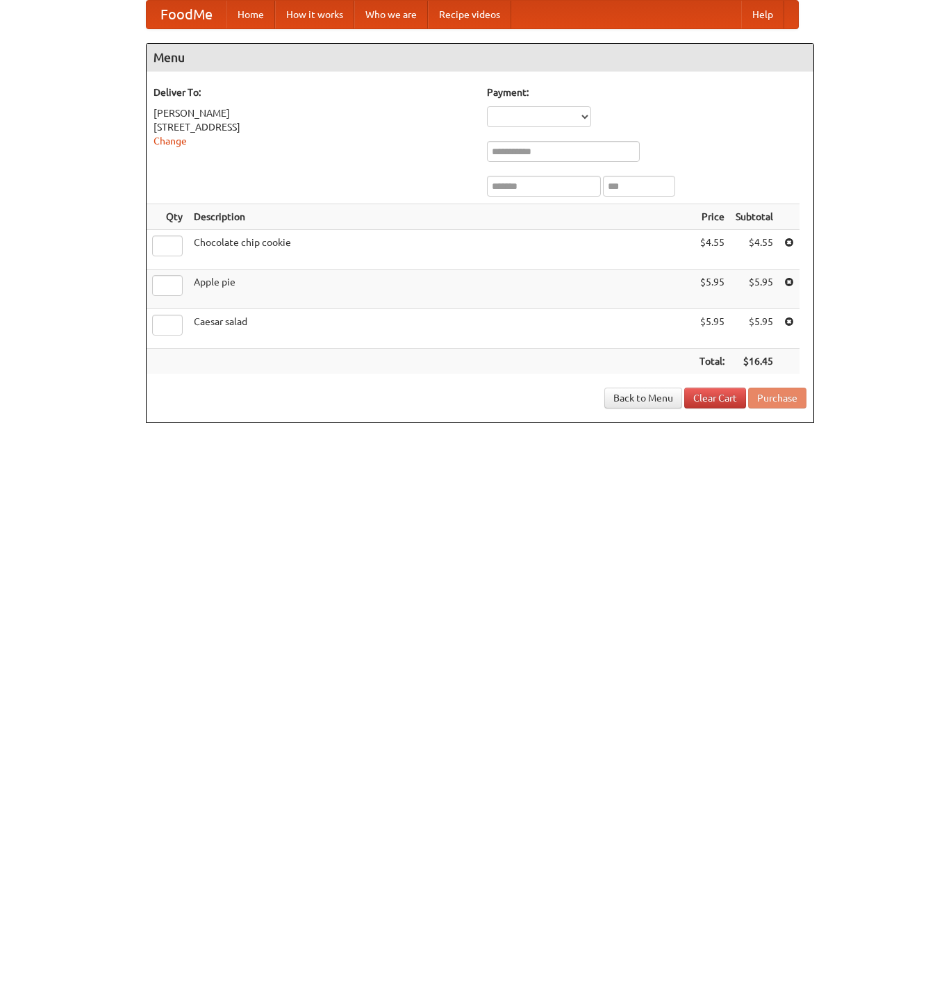 Image resolution: width=944 pixels, height=983 pixels. I want to click on a: Help, so click(763, 15).